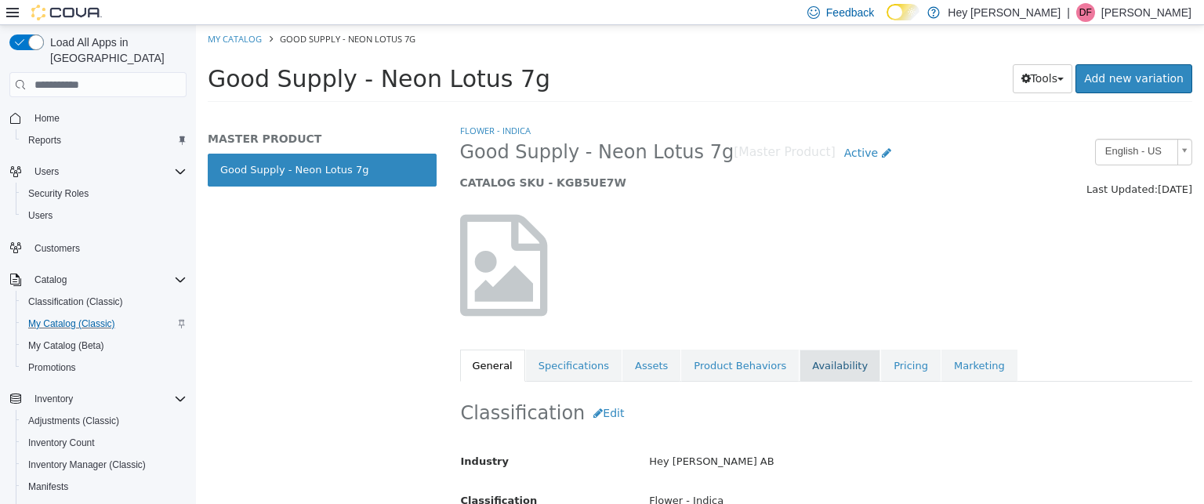  What do you see at coordinates (38, 13) in the screenshot?
I see `a: My Catalog` at bounding box center [38, 13].